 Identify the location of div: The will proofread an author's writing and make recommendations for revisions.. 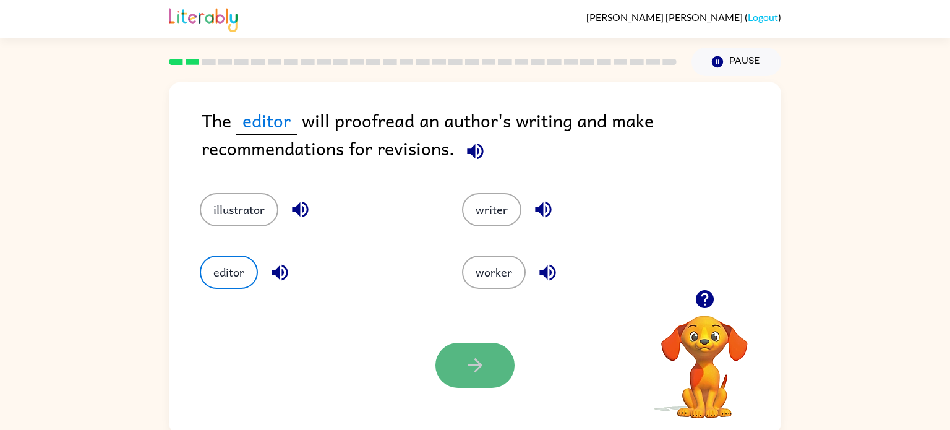
(491, 137).